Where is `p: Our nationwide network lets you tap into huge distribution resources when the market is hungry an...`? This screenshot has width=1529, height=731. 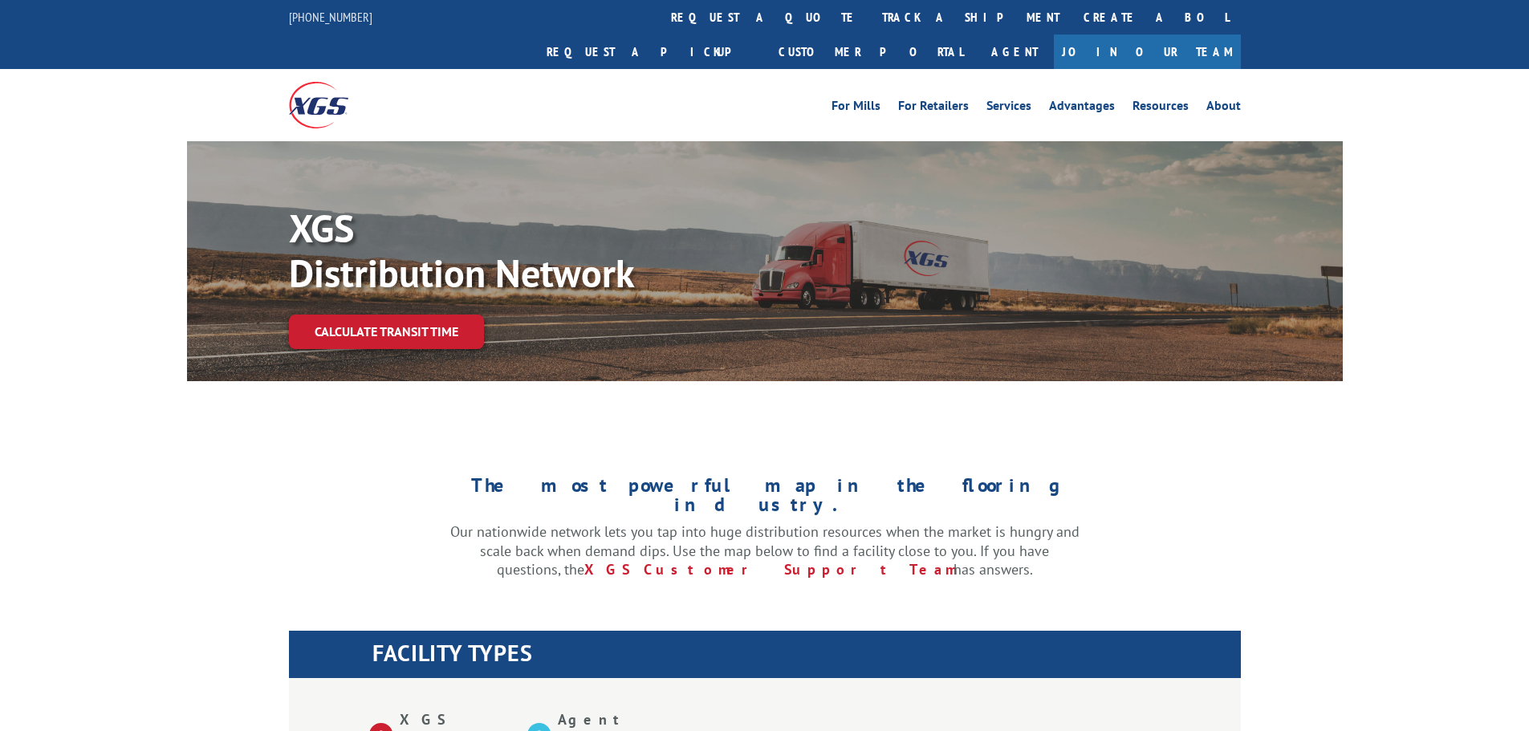
p: Our nationwide network lets you tap into huge distribution resources when the market is hungry an... is located at coordinates (765, 550).